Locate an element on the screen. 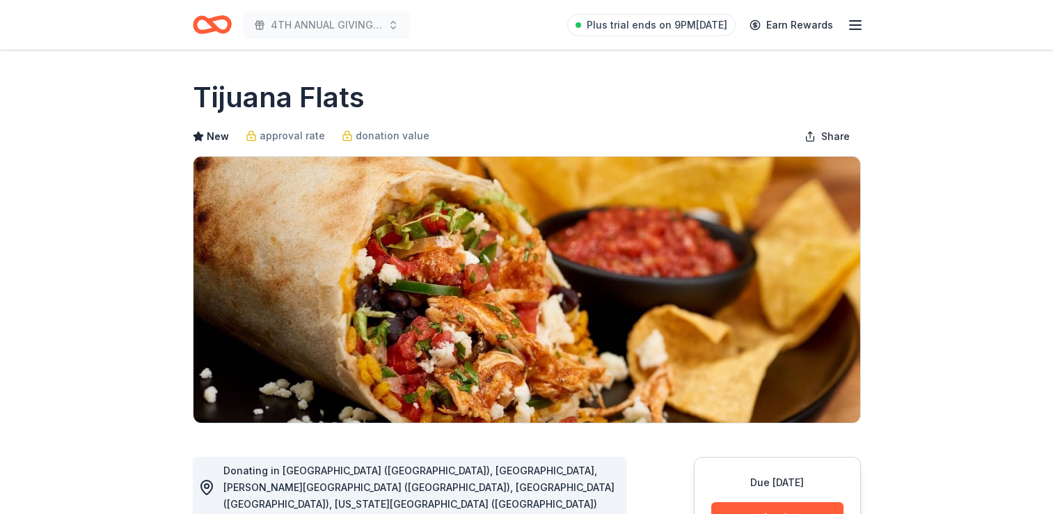 The height and width of the screenshot is (514, 1053). img: Image for Tijuana Flats is located at coordinates (527, 290).